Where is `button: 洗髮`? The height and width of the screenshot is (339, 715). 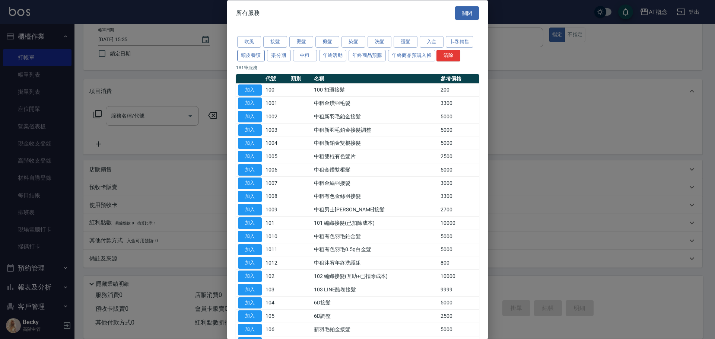
button: 洗髮 is located at coordinates (380, 42).